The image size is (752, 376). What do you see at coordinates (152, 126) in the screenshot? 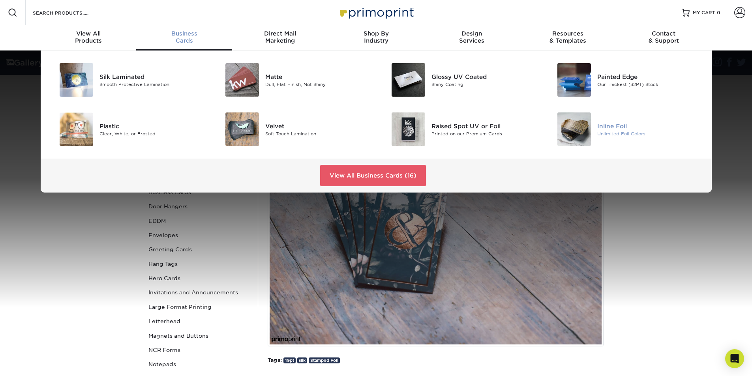
I see `div: Plastic` at bounding box center [152, 126].